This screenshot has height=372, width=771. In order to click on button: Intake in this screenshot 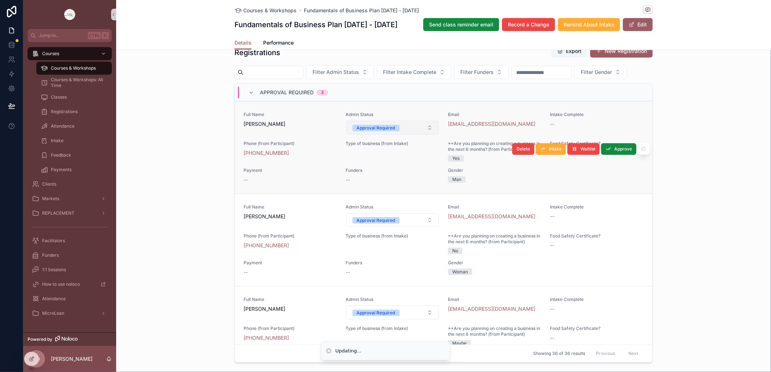, I will do `click(551, 149)`.